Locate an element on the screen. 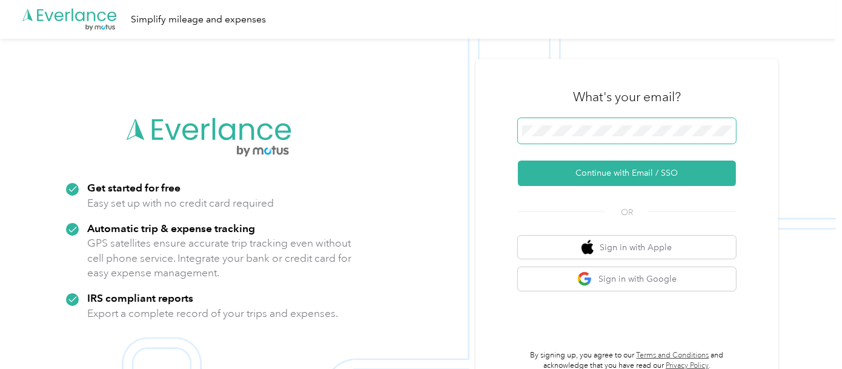 Image resolution: width=842 pixels, height=369 pixels. span: OR is located at coordinates (627, 212).